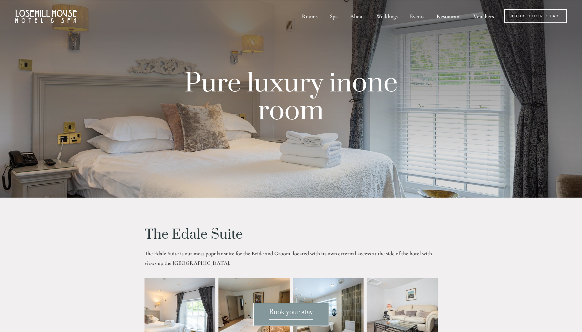 Image resolution: width=582 pixels, height=332 pixels. I want to click on a: Book Your Stay, so click(535, 16).